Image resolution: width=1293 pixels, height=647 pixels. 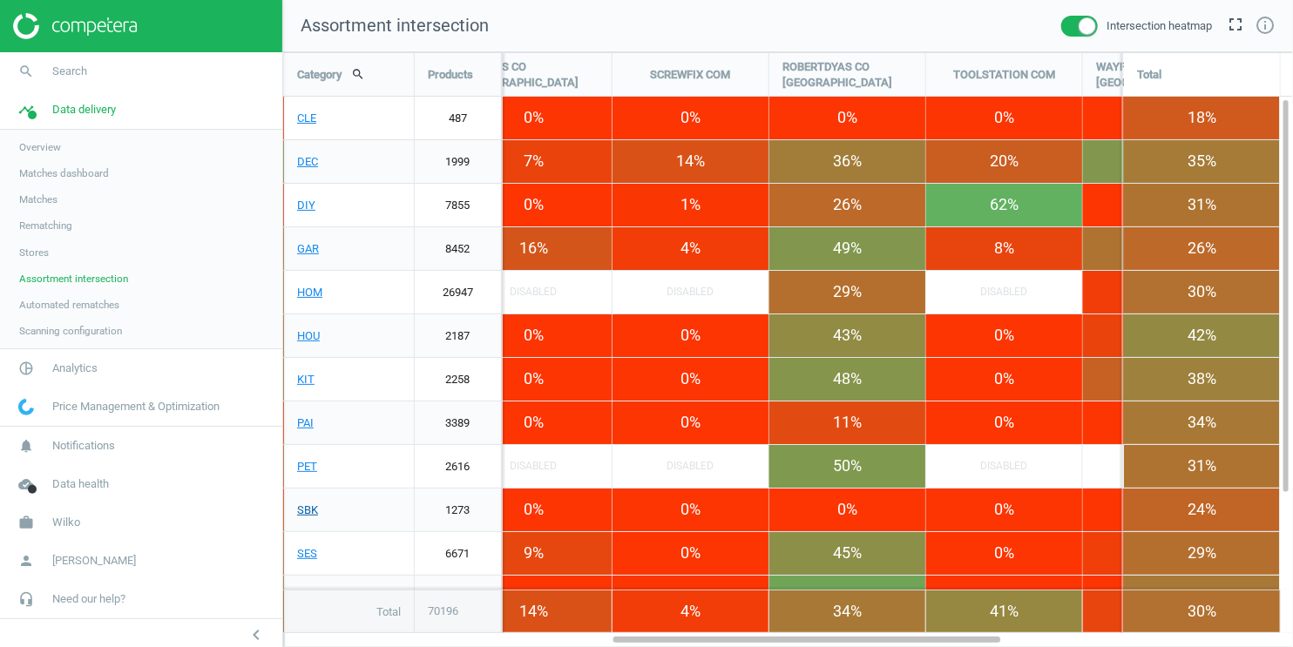 I want to click on span: Analytics, so click(x=75, y=368).